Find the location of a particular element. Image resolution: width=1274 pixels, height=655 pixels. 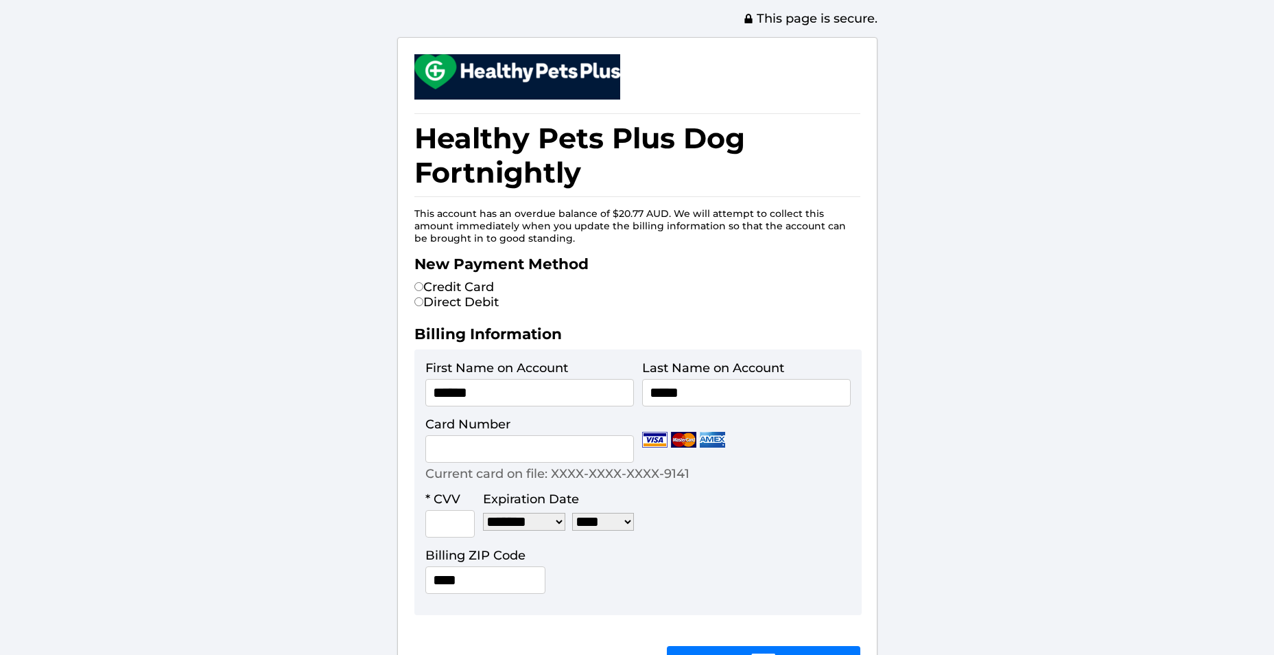

label: Credit Card is located at coordinates (454, 287).